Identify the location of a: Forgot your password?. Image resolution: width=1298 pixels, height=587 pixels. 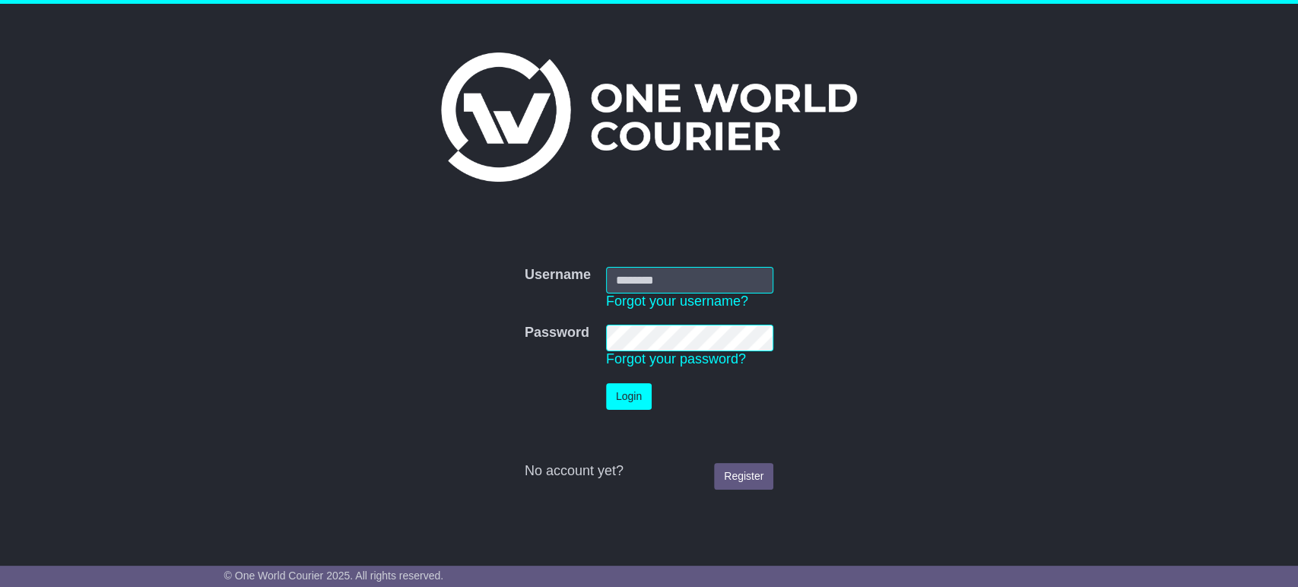
(676, 359).